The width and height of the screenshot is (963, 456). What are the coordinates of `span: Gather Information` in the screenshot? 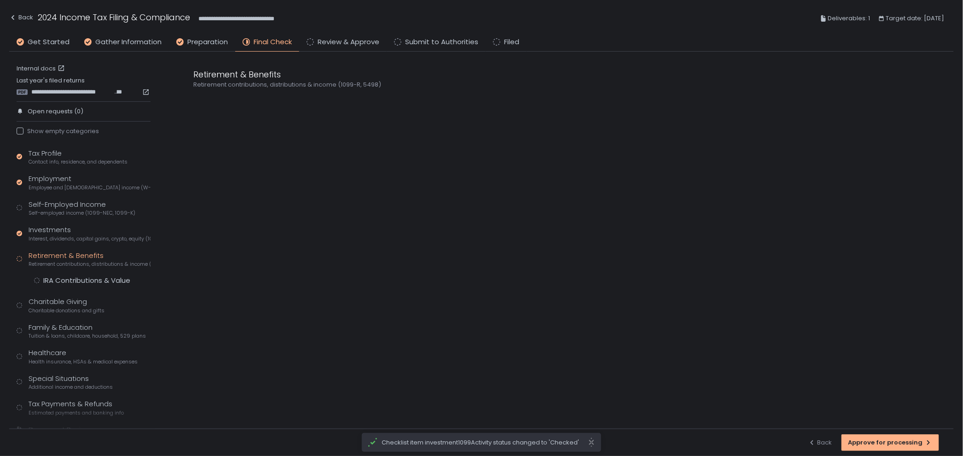 It's located at (128, 42).